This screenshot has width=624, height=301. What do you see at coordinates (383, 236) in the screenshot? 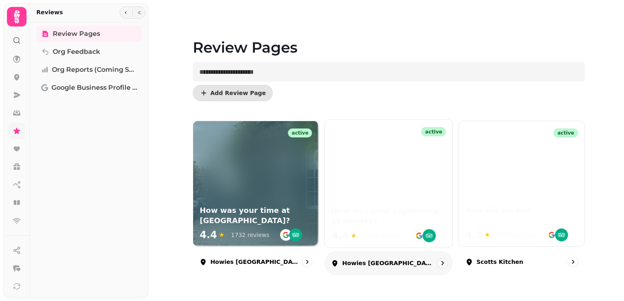
I see `div: 2350 reviews` at bounding box center [383, 236].